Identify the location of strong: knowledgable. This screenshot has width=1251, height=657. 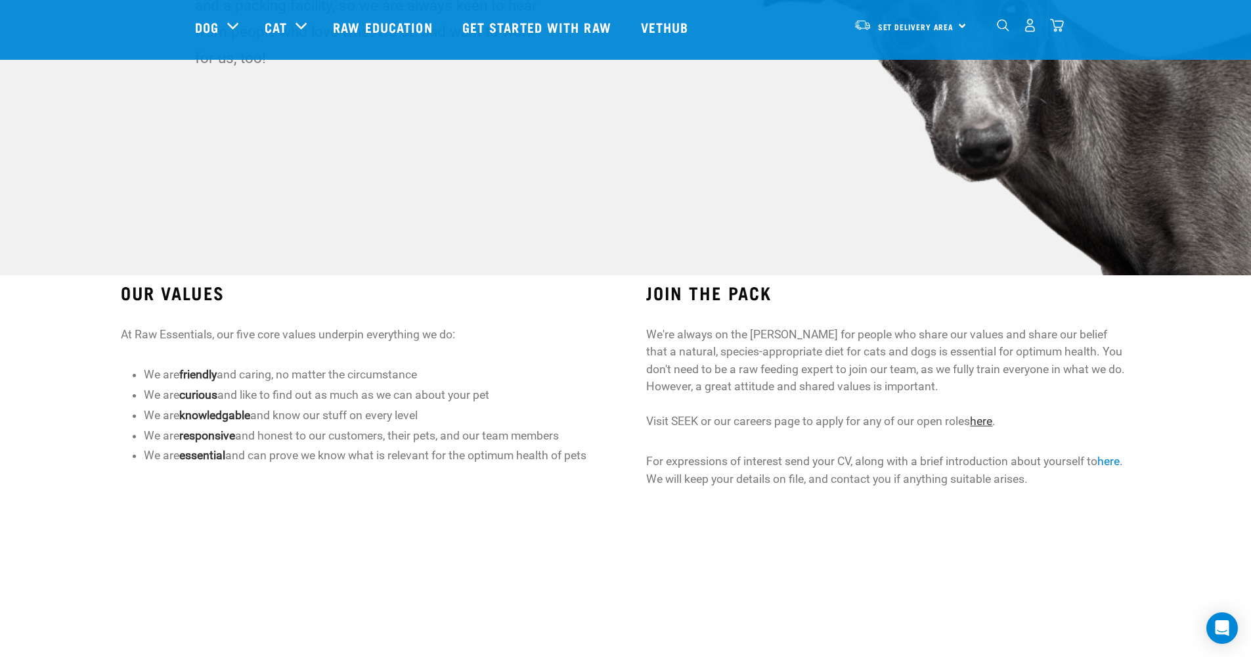
(215, 415).